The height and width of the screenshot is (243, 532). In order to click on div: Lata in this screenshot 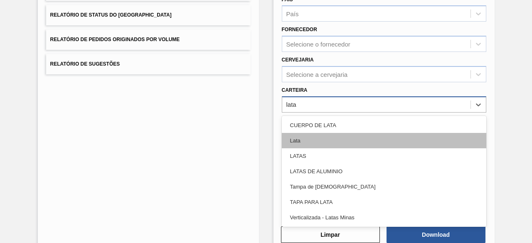, I will do `click(384, 141)`.